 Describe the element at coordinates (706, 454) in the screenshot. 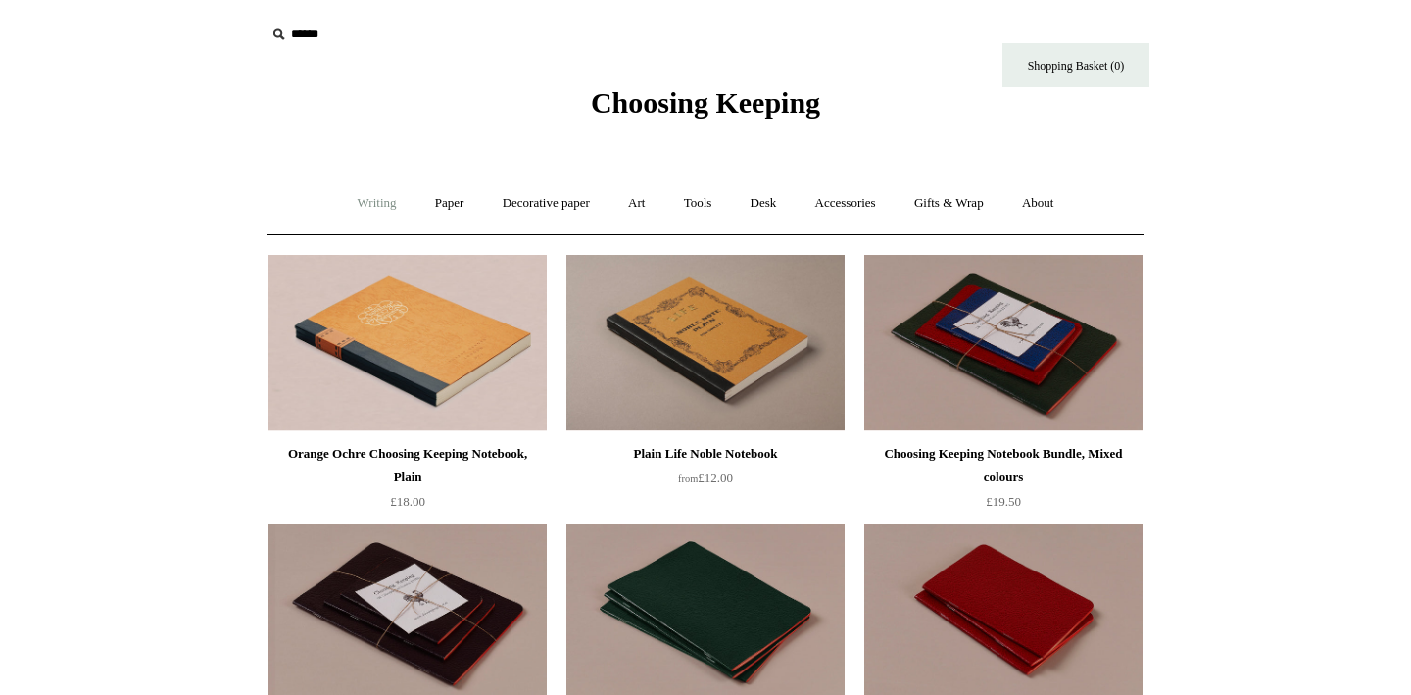

I see `div: Plain Life Noble Notebook` at that location.